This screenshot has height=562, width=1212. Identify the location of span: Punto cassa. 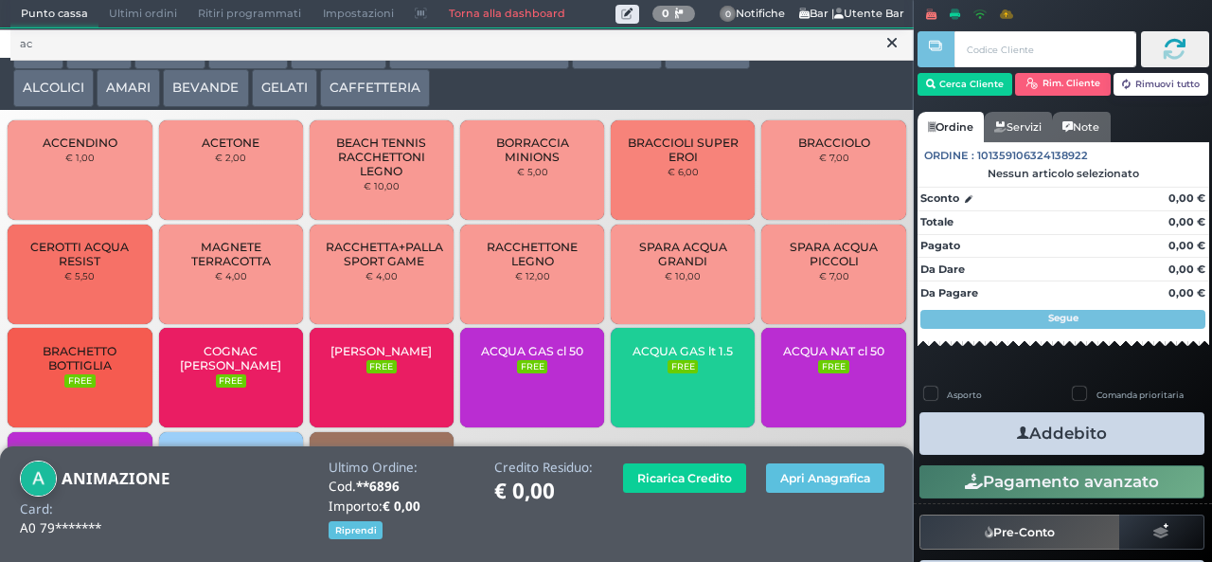
(54, 14).